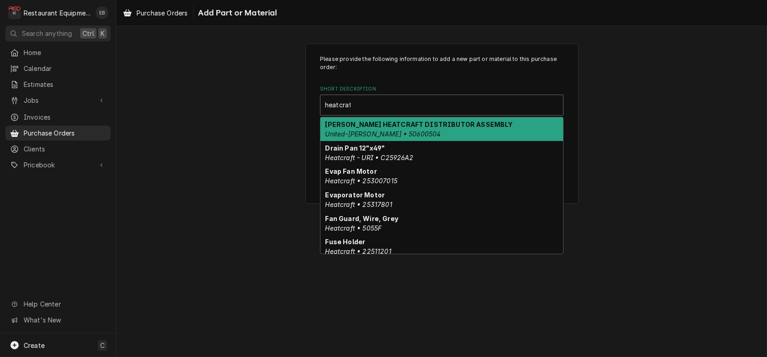 The height and width of the screenshot is (357, 767). What do you see at coordinates (15, 13) in the screenshot?
I see `div: Restaurant Equipment Diagnostics's Avatar` at bounding box center [15, 13].